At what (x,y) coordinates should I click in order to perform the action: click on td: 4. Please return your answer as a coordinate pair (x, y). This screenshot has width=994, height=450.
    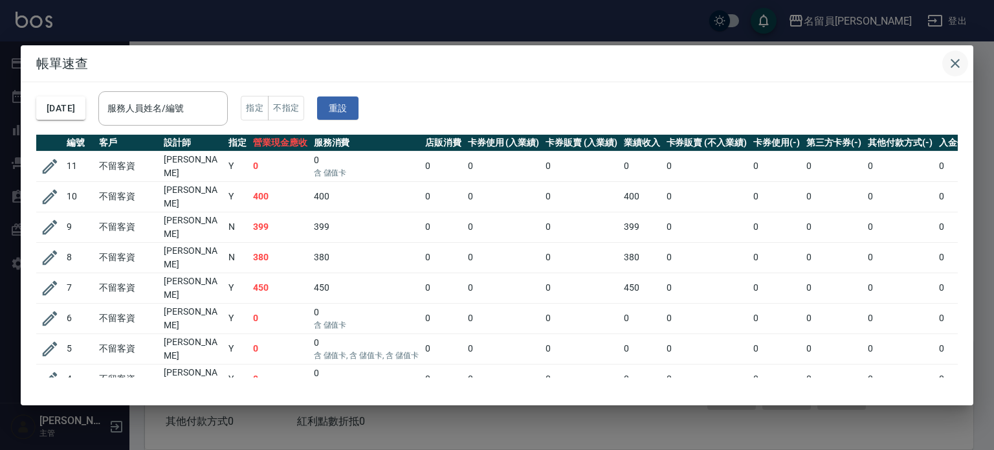
    Looking at the image, I should click on (80, 379).